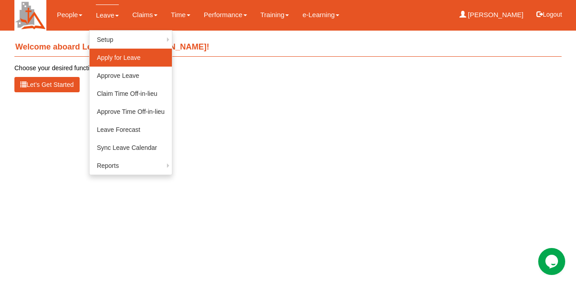 This screenshot has width=576, height=284. I want to click on a: Time, so click(180, 15).